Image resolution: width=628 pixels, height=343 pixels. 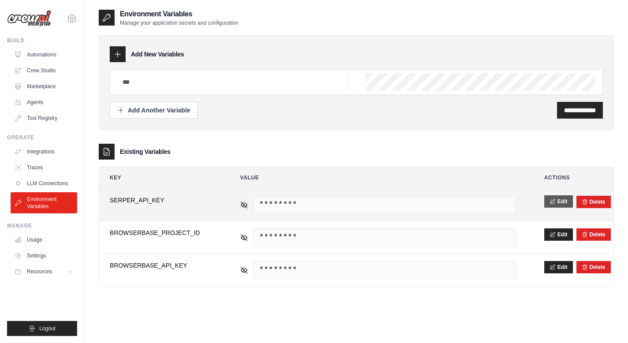 I want to click on span: BROWSERBASE_API_KEY, so click(x=161, y=265).